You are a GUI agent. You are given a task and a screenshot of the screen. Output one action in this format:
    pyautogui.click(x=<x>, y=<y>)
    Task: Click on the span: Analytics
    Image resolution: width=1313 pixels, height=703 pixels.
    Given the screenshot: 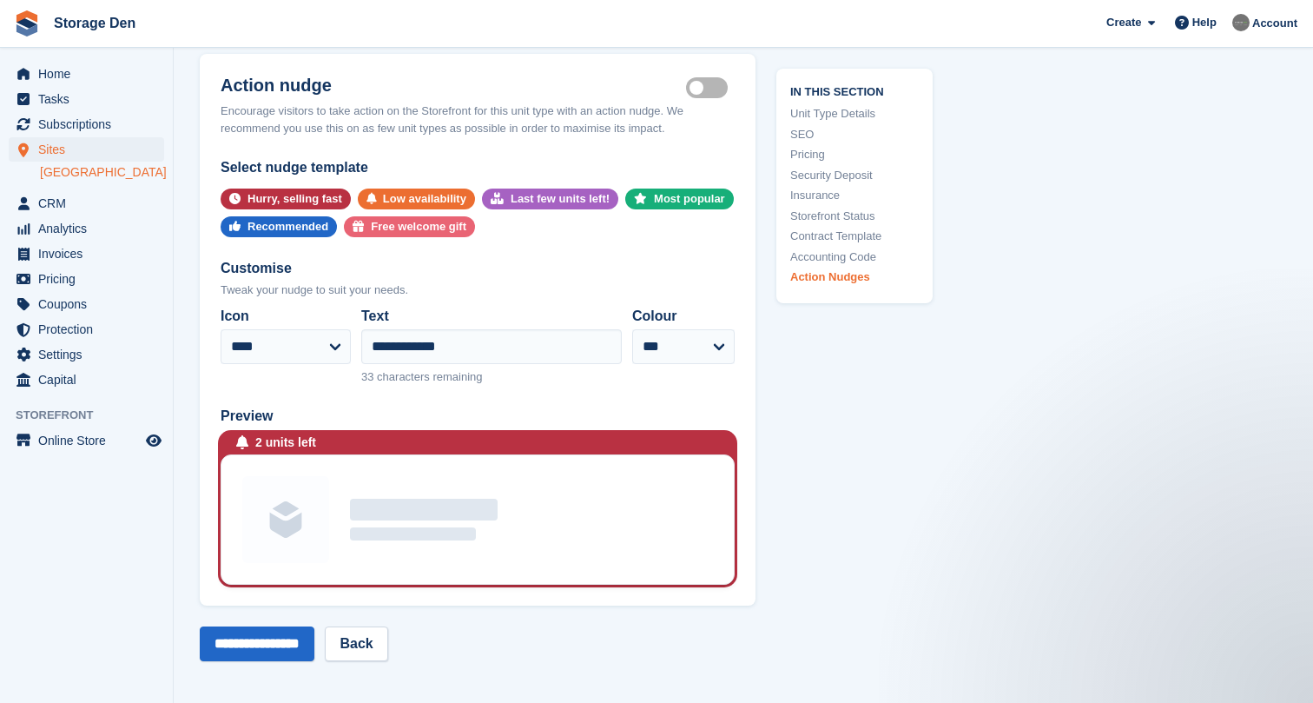 What is the action you would take?
    pyautogui.click(x=90, y=228)
    